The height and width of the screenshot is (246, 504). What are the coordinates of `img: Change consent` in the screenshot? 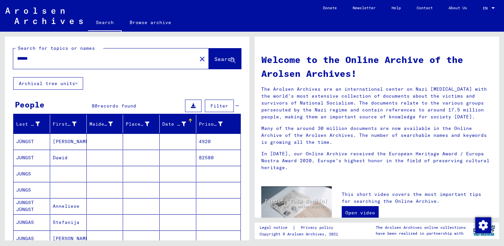 It's located at (483, 225).